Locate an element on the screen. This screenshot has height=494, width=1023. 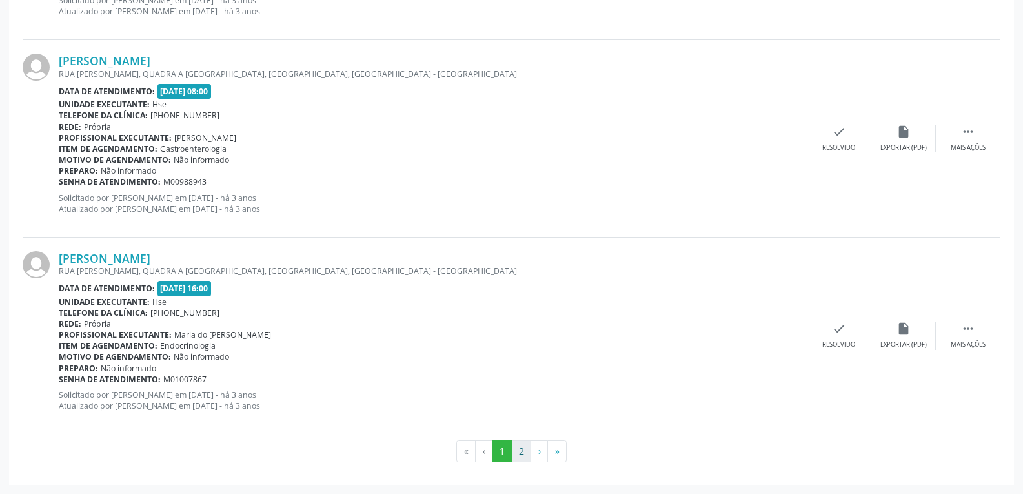
span: Endocrinologia is located at coordinates (188, 345).